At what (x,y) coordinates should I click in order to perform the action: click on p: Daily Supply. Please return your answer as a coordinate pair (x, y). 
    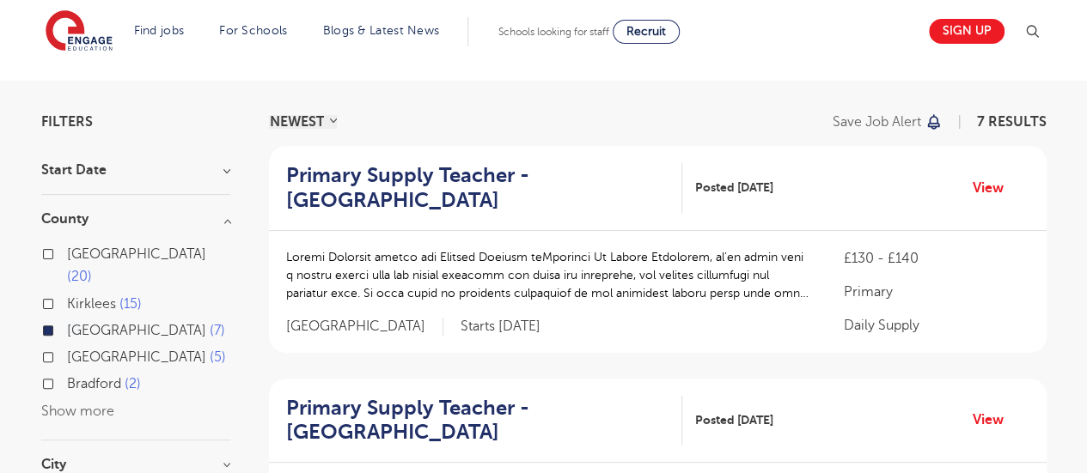
    Looking at the image, I should click on (936, 326).